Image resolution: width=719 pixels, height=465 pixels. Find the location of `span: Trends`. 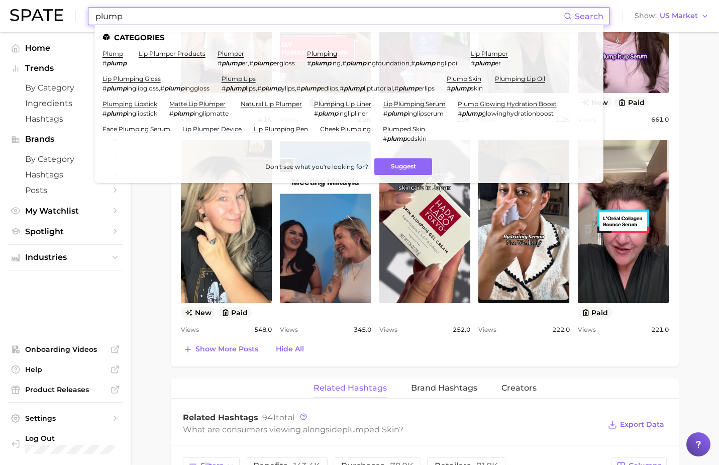

span: Trends is located at coordinates (65, 68).